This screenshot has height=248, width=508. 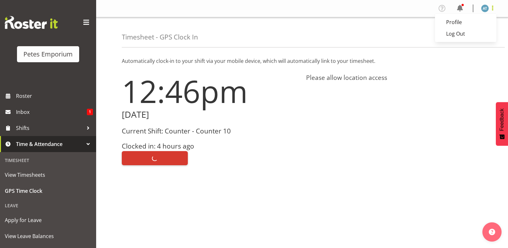 What do you see at coordinates (48, 191) in the screenshot?
I see `a: GPS Time Clock` at bounding box center [48, 191].